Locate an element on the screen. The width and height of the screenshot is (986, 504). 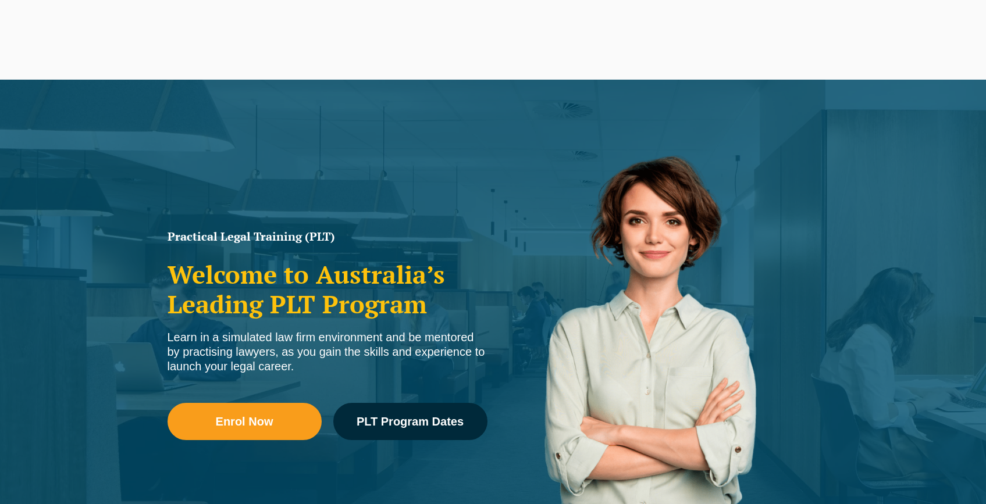
h1: Practical Legal Training (PLT) is located at coordinates (327, 237).